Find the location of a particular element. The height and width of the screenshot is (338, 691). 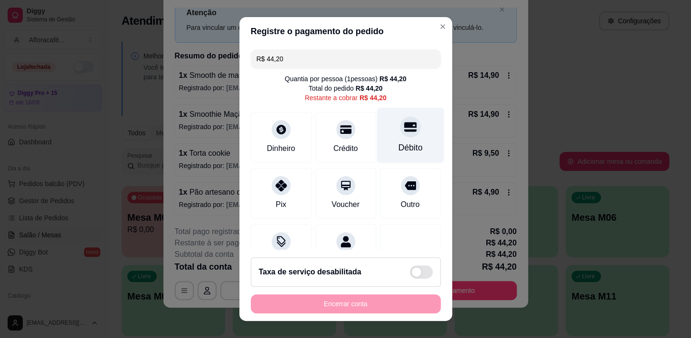

input: Ex.: hambúrguer de cordeiro is located at coordinates (346, 59).